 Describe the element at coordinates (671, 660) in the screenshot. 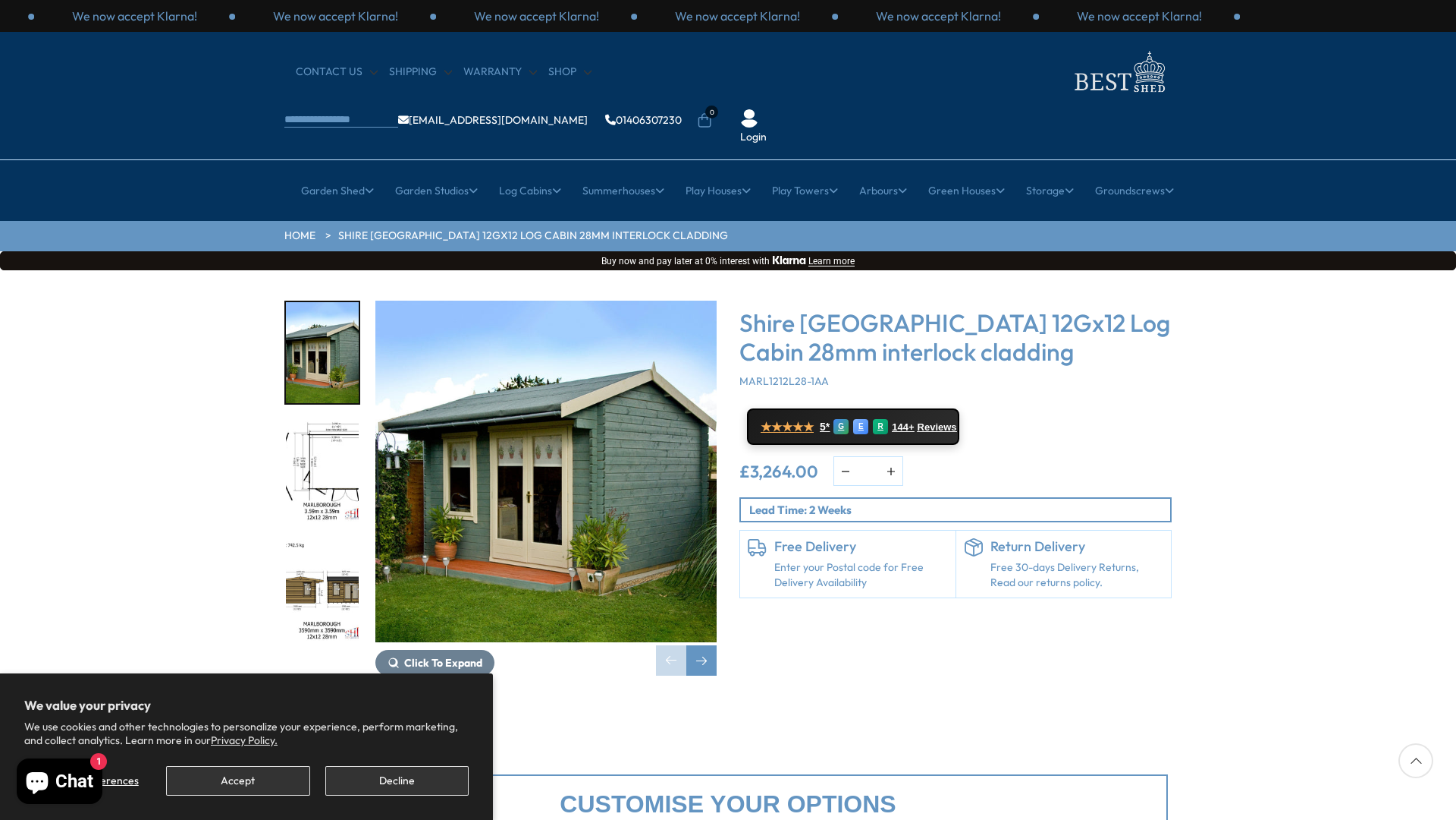

I see `div: Previous slide` at that location.